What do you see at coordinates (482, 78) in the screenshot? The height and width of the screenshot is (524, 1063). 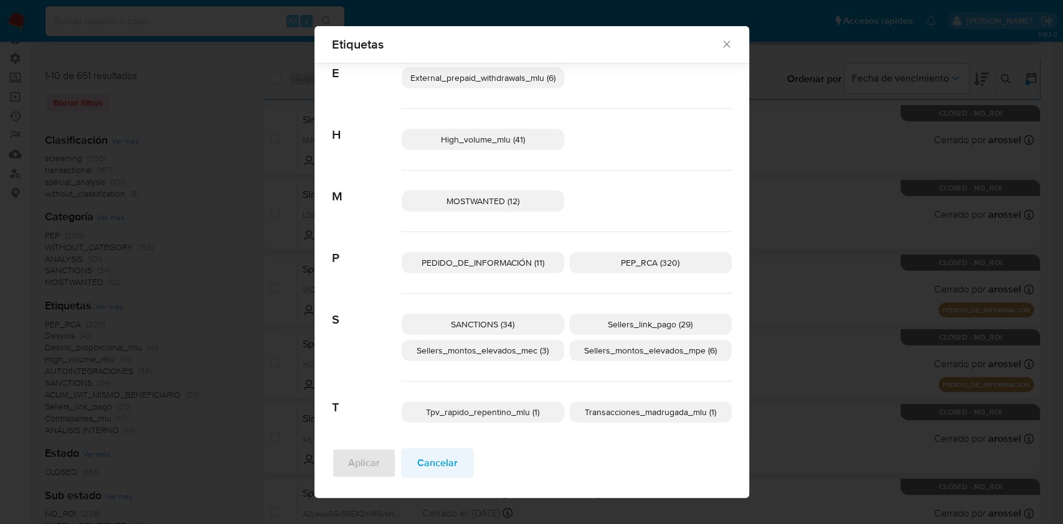 I see `div: External_prepaid_withdrawals_mlu (6)` at bounding box center [482, 78].